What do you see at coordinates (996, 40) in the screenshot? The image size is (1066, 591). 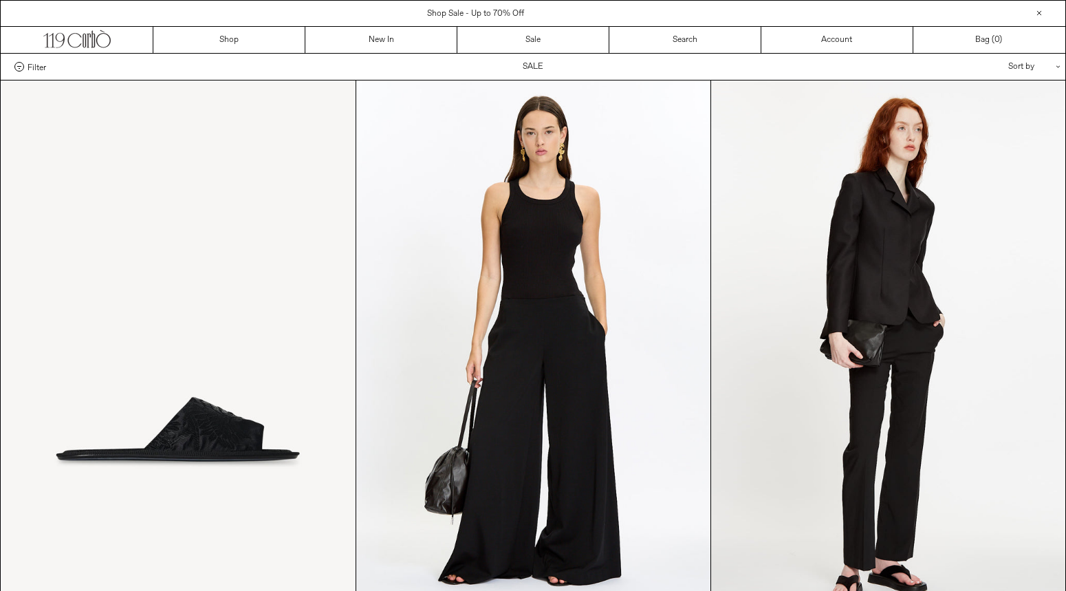 I see `span: 0` at bounding box center [996, 40].